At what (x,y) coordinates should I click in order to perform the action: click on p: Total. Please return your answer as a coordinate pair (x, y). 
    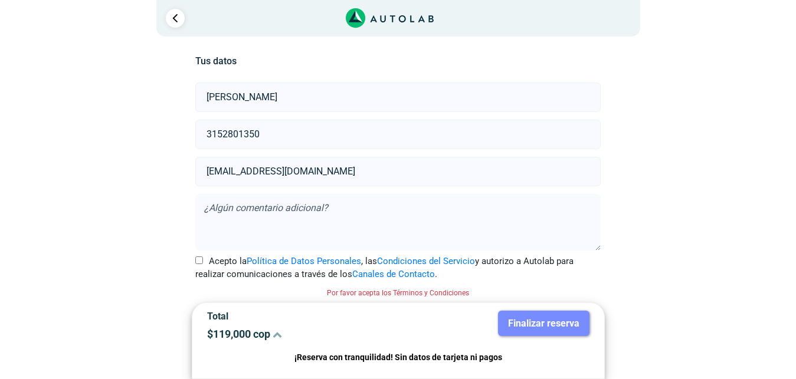
    Looking at the image, I should click on (298, 316).